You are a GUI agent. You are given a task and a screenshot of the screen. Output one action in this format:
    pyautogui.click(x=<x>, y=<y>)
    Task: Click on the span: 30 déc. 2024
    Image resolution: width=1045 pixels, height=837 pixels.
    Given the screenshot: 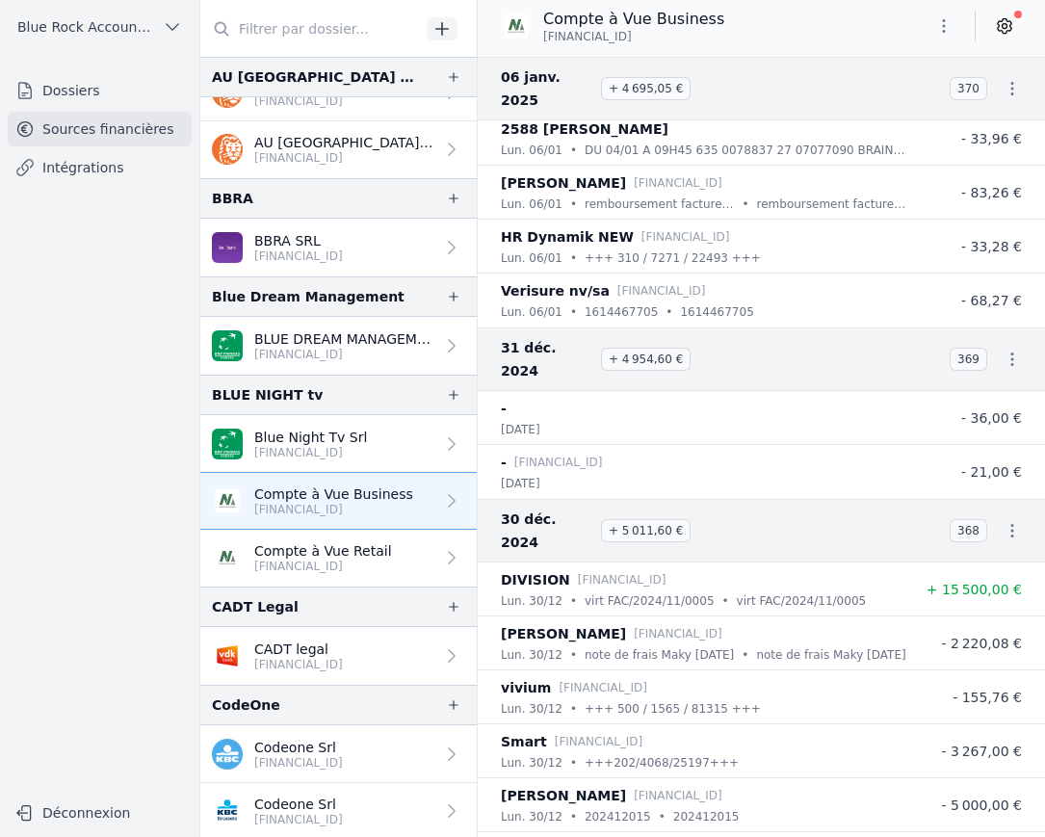 What is the action you would take?
    pyautogui.click(x=547, y=531)
    